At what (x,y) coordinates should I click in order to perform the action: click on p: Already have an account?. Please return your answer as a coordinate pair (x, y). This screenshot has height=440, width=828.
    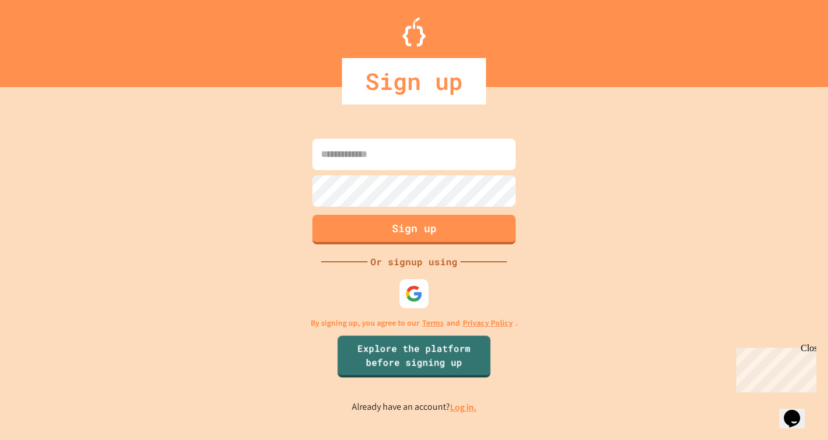
    Looking at the image, I should click on (414, 407).